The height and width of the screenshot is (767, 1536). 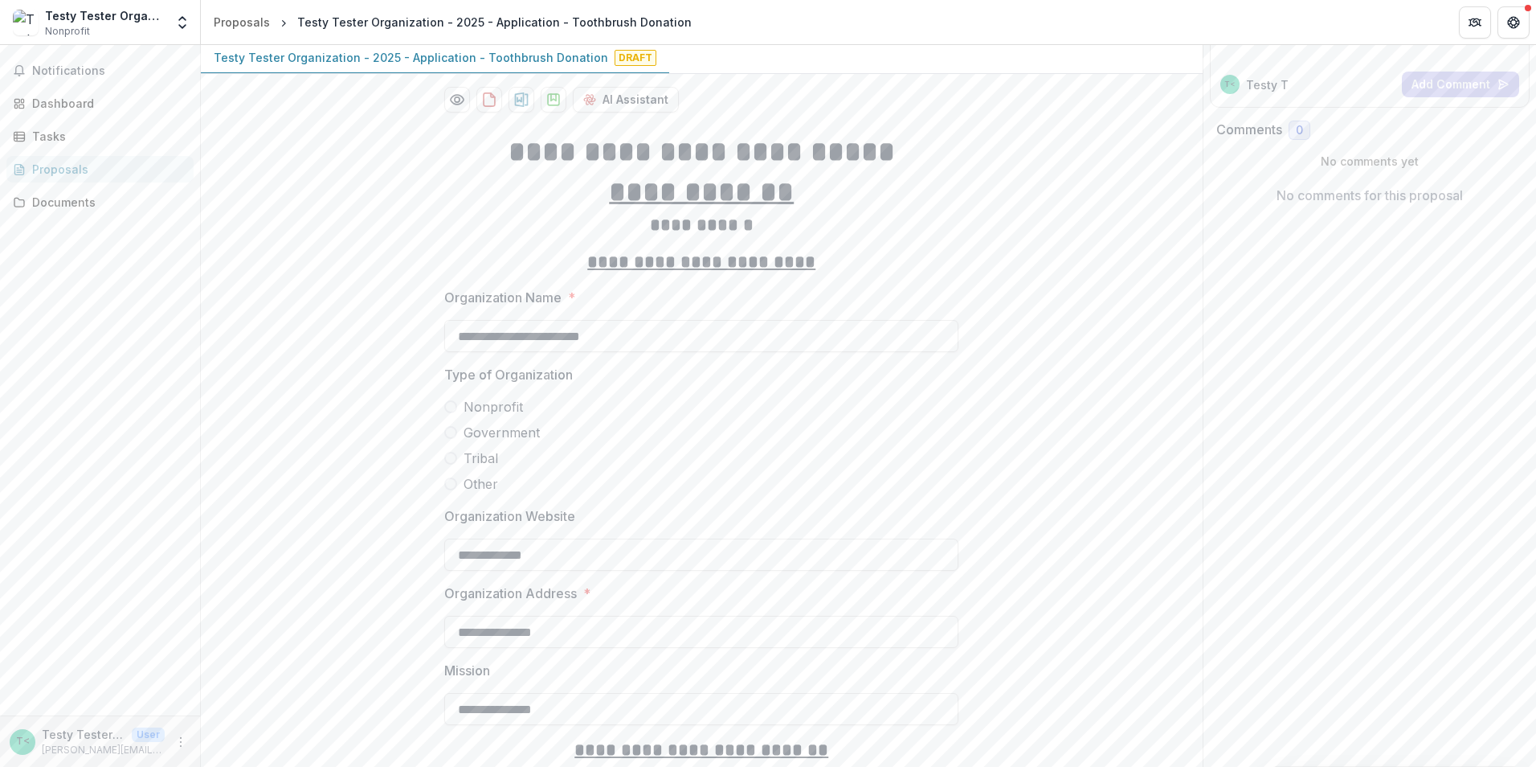 What do you see at coordinates (494, 22) in the screenshot?
I see `div: Testy Tester Organization - 2025 - Application - Toothbrush Donation` at bounding box center [494, 22].